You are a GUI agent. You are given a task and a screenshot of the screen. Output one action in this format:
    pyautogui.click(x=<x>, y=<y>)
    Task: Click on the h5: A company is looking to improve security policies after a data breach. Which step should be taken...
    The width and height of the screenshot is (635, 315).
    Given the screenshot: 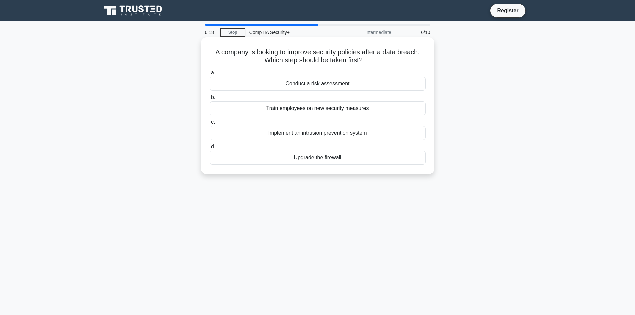 What is the action you would take?
    pyautogui.click(x=318, y=56)
    